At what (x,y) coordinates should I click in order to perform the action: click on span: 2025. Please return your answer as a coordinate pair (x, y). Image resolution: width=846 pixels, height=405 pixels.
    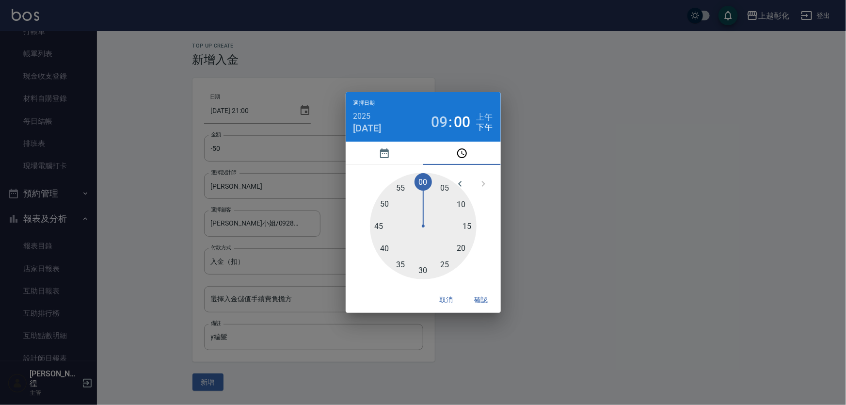
    Looking at the image, I should click on (362, 116).